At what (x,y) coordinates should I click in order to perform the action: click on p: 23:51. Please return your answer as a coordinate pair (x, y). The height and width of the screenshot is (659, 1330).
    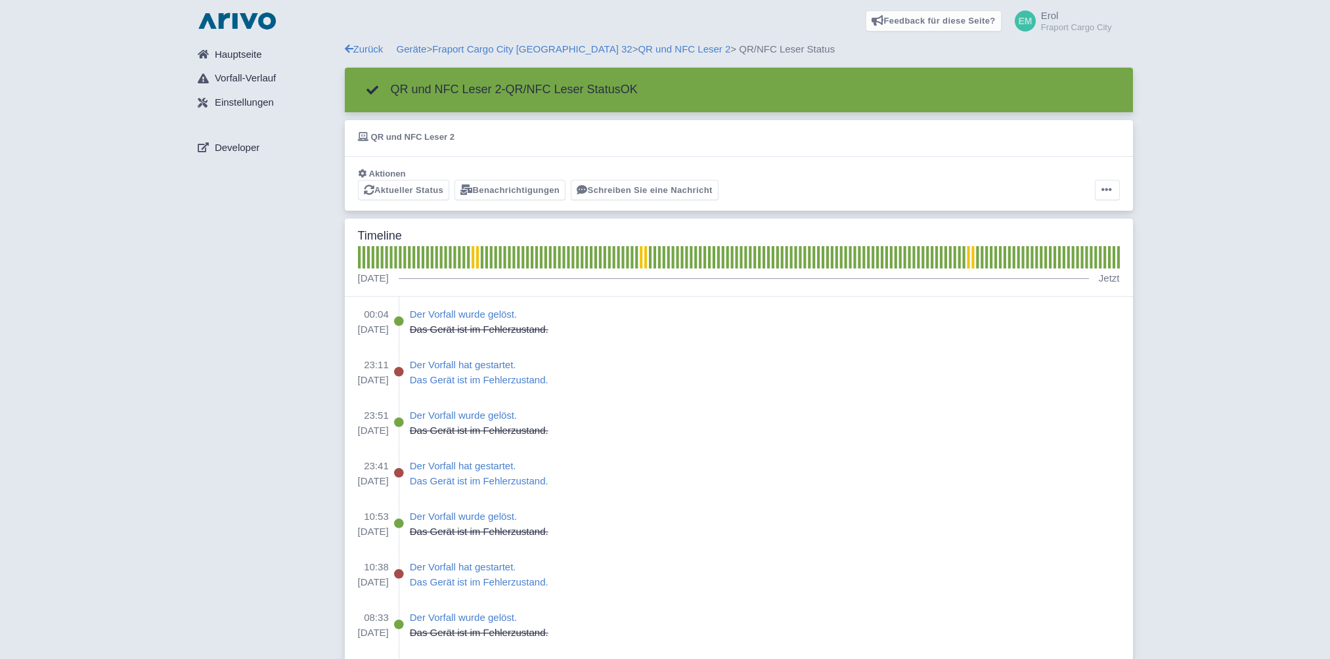
    Looking at the image, I should click on (373, 416).